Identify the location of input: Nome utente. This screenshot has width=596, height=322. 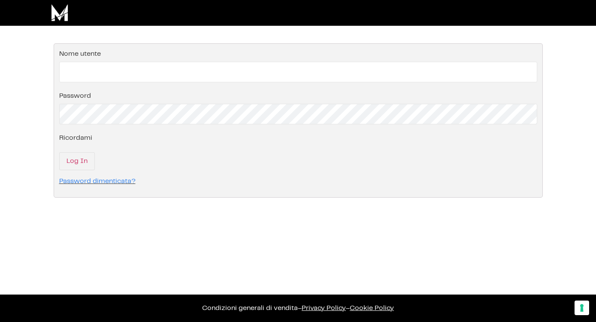
(298, 72).